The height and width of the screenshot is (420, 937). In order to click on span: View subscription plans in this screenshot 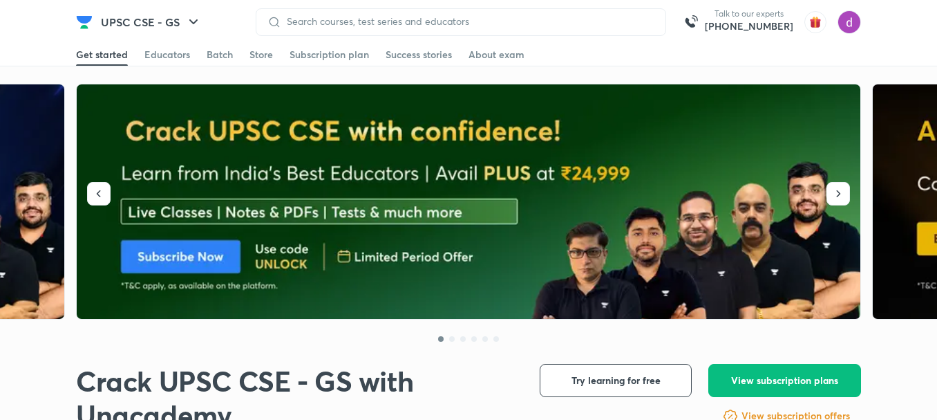, I will do `click(784, 380)`.